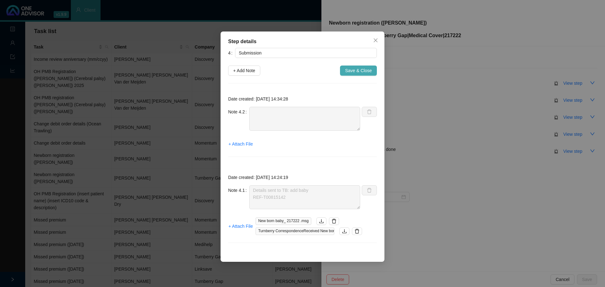 This screenshot has width=605, height=287. What do you see at coordinates (305, 197) in the screenshot?
I see `textarea: Details sent to TB: add baby REF-T00815142` at bounding box center [305, 197].